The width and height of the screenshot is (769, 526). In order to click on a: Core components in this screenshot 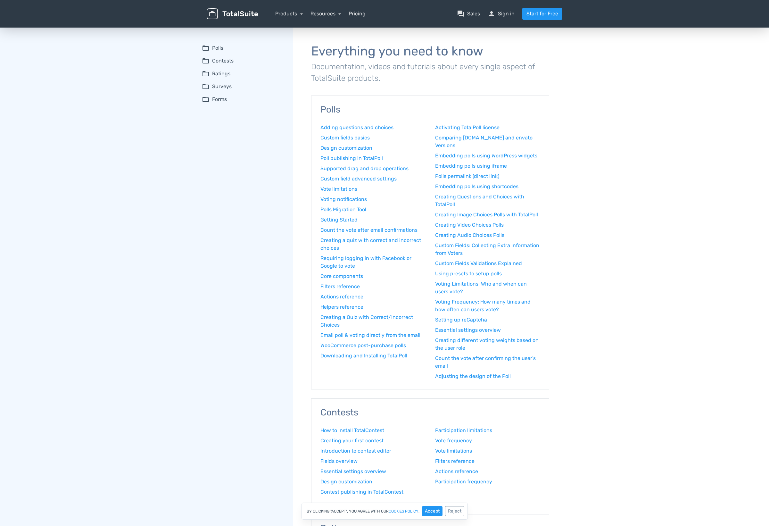, I will do `click(373, 276)`.